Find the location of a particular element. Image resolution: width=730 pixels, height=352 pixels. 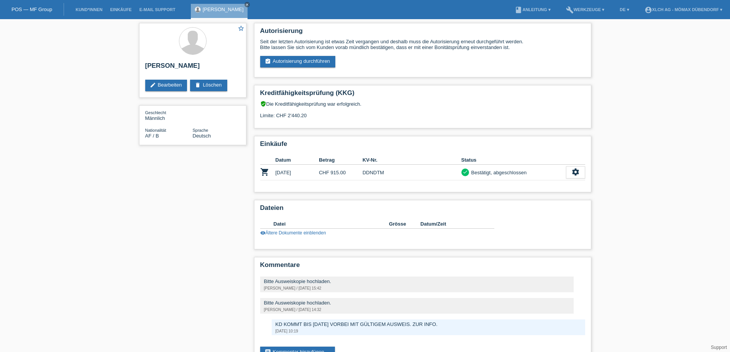

i: visibility is located at coordinates (263, 233).